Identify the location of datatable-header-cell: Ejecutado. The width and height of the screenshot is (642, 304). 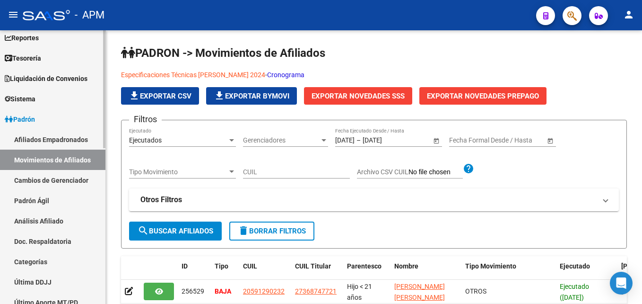
(587, 271).